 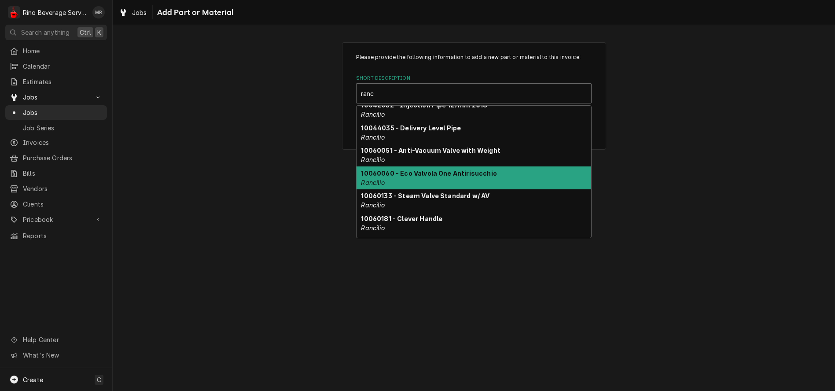 I want to click on div: Rino Beverage Service, so click(x=55, y=12).